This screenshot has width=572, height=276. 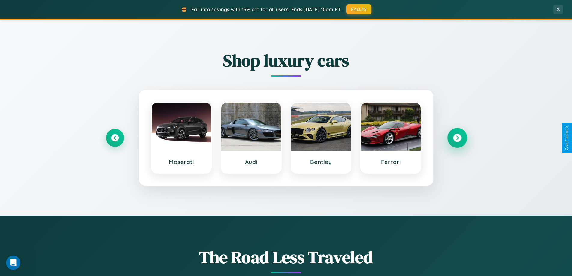 What do you see at coordinates (391, 162) in the screenshot?
I see `h3: Ferrari` at bounding box center [391, 162].